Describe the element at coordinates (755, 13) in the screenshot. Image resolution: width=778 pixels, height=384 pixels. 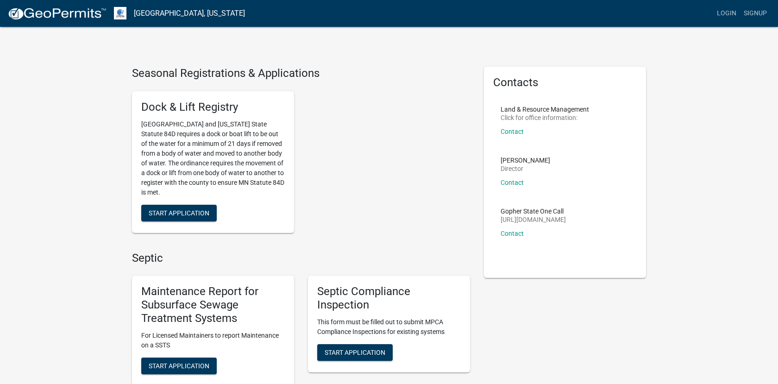
I see `a: Signup` at that location.